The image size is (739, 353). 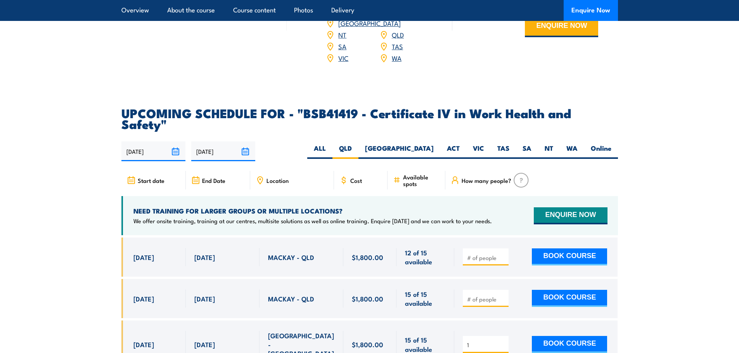 What do you see at coordinates (153, 151) in the screenshot?
I see `input: From date` at bounding box center [153, 151].